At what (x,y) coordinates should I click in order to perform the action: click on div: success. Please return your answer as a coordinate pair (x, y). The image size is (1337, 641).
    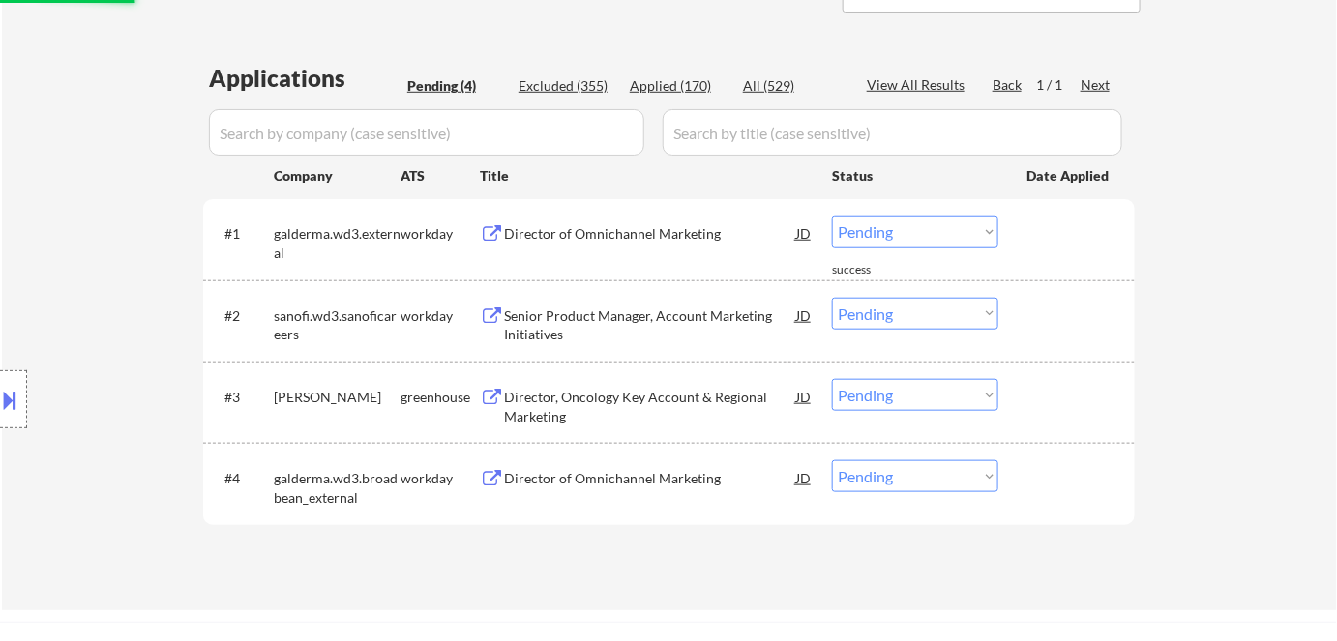
    Looking at the image, I should click on (871, 270).